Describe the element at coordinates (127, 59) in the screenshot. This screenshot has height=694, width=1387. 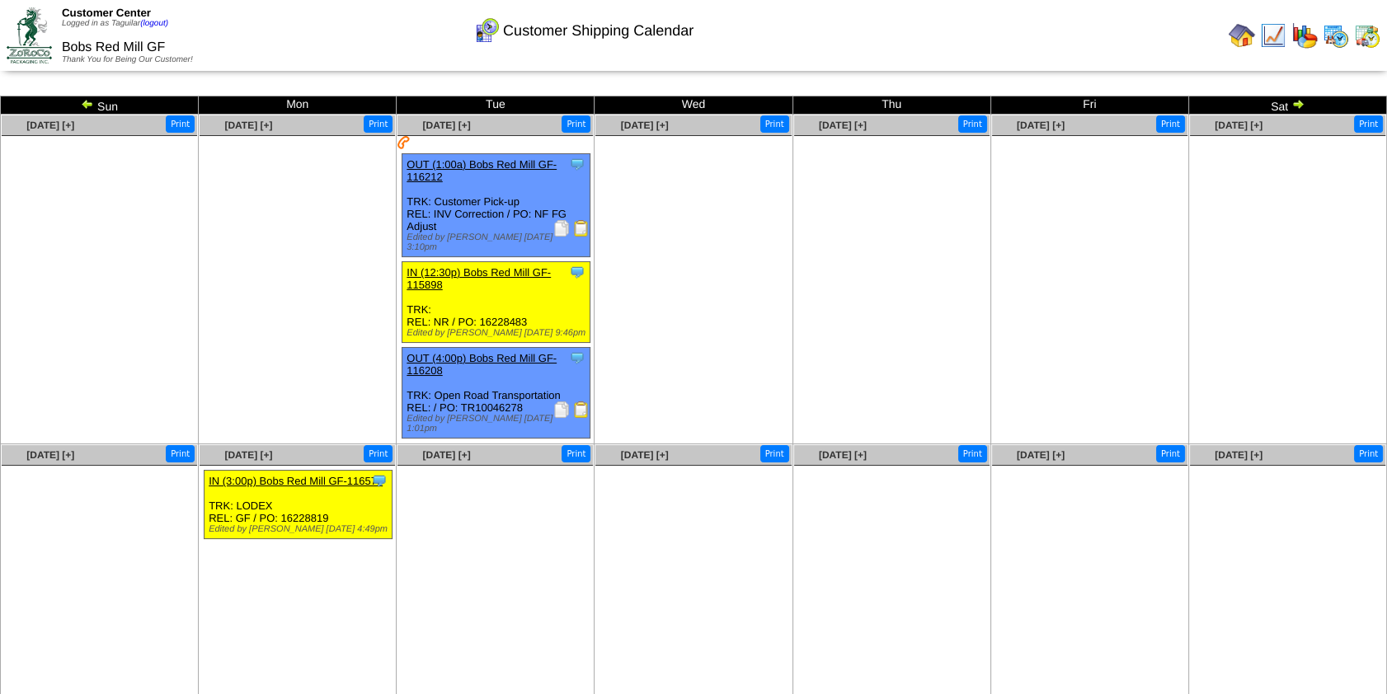
I see `span: Thank You for Being Our Customer!` at that location.